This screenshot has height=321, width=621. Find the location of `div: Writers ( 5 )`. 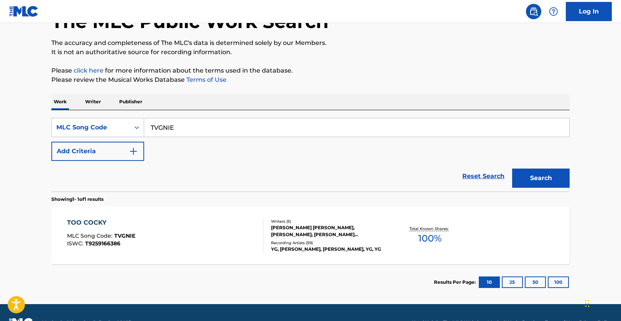

div: Writers ( 5 ) is located at coordinates (329, 221).